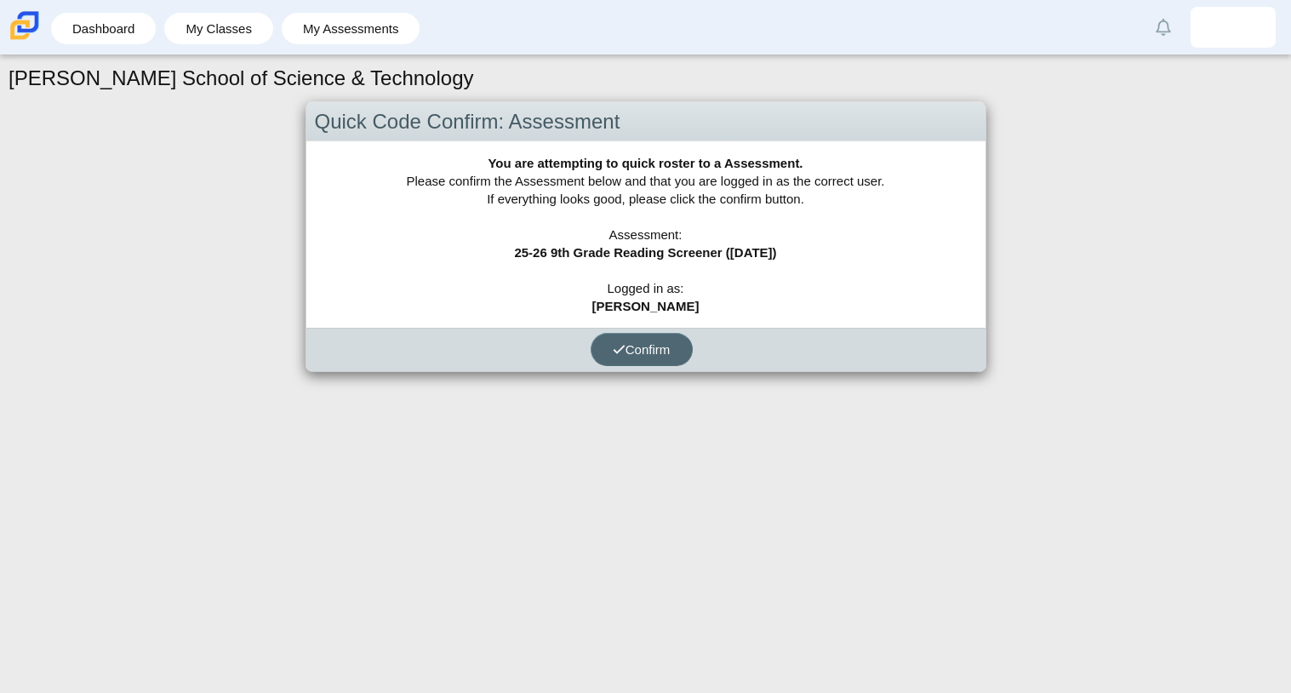 The height and width of the screenshot is (693, 1291). I want to click on a: jameir.butler.kbuoxW, so click(1233, 27).